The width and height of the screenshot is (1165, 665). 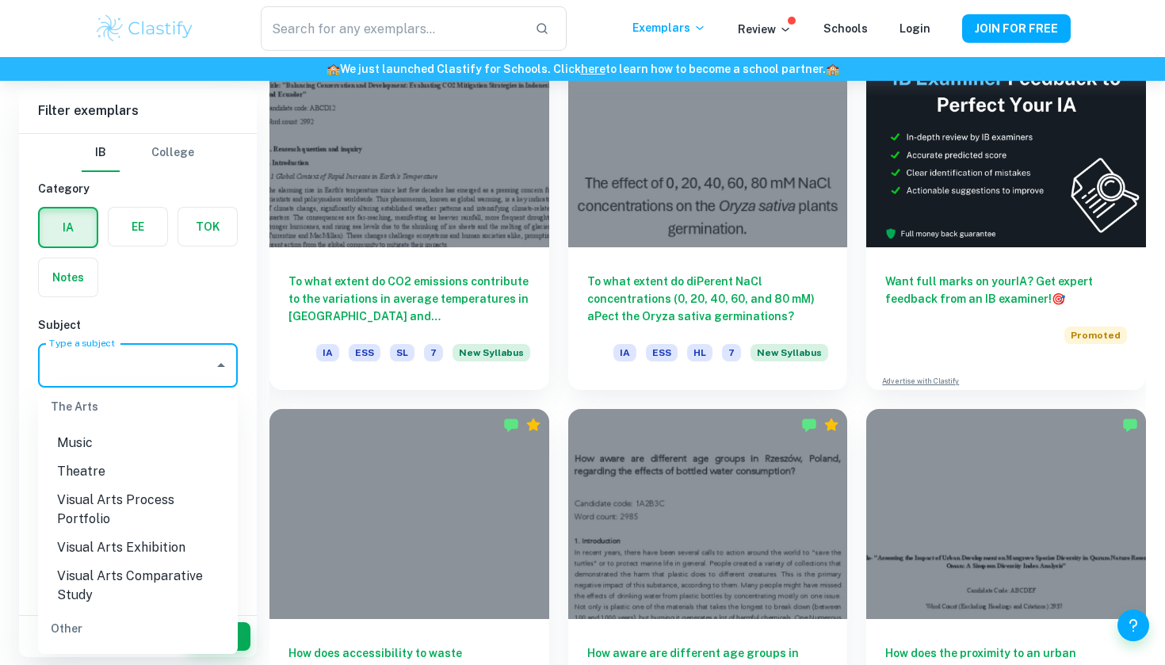 What do you see at coordinates (138, 227) in the screenshot?
I see `button: EE` at bounding box center [138, 227].